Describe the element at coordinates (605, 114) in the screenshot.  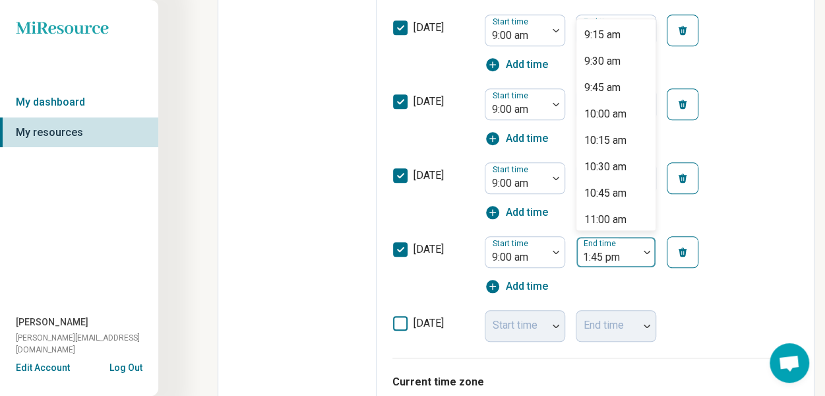
I see `div: 10:00 am` at that location.